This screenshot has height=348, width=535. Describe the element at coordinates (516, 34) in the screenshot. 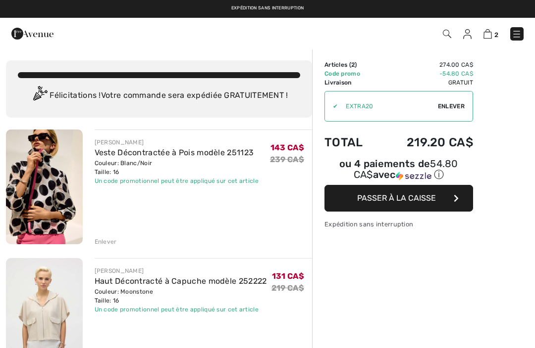

I see `img: Menu` at that location.